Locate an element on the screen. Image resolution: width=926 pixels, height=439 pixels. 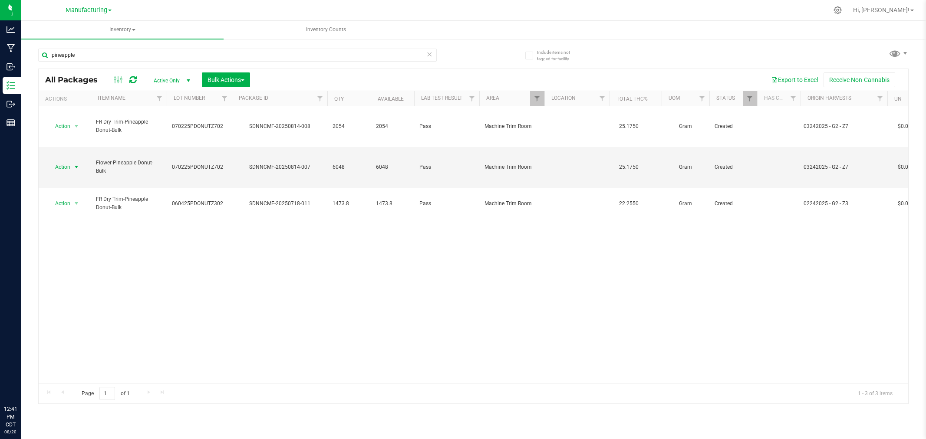
span: Include items not tagged for facility is located at coordinates (558, 56).